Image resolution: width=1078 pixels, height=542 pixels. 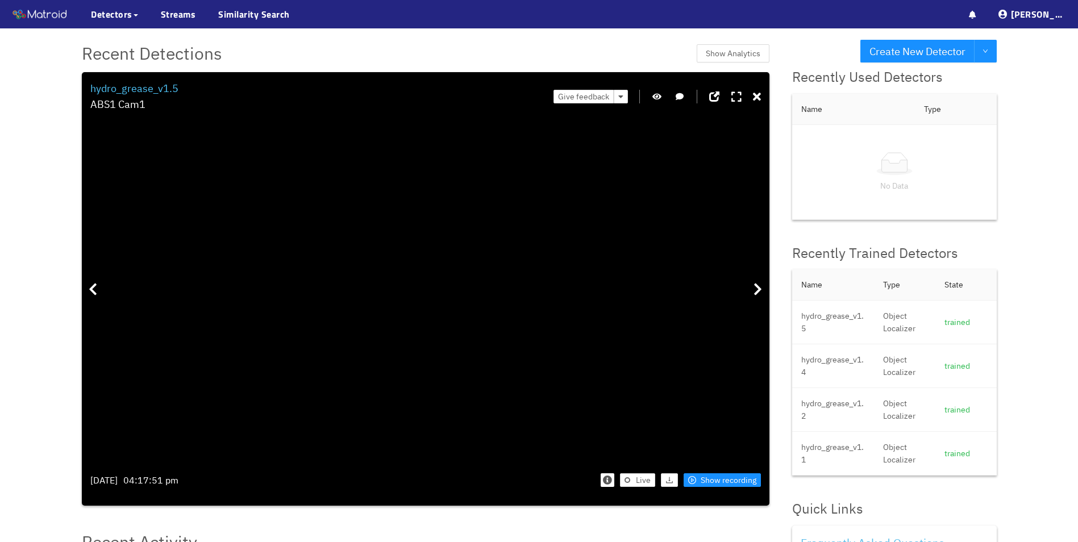 I want to click on a: Streams, so click(x=178, y=14).